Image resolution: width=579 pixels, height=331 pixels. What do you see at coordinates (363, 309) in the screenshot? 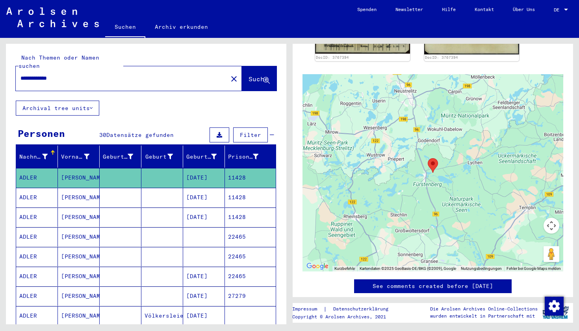
I see `a: Datenschutzerklärung` at bounding box center [363, 309].